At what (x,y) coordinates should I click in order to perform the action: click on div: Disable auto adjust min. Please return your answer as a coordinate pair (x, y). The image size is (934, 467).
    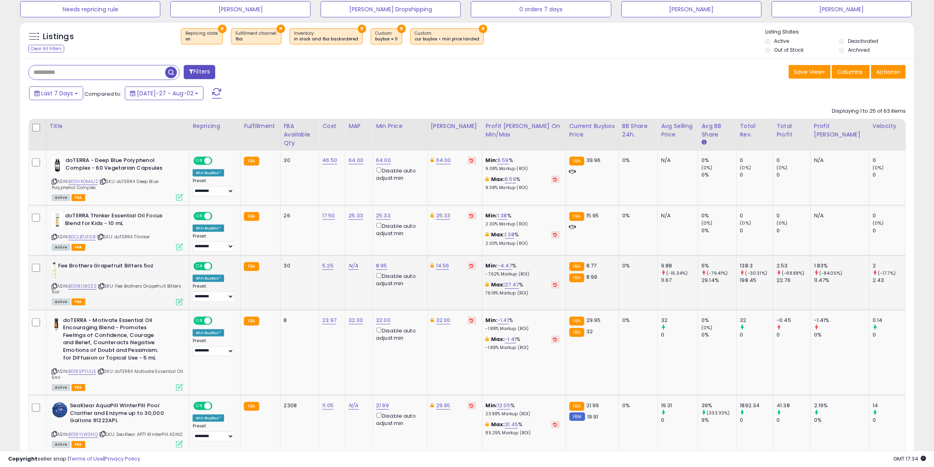
    Looking at the image, I should click on (398, 229).